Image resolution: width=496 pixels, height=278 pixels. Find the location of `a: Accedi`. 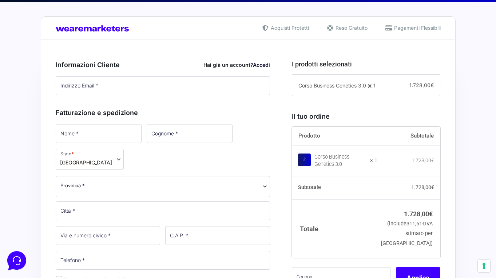

a: Accedi is located at coordinates (261, 65).